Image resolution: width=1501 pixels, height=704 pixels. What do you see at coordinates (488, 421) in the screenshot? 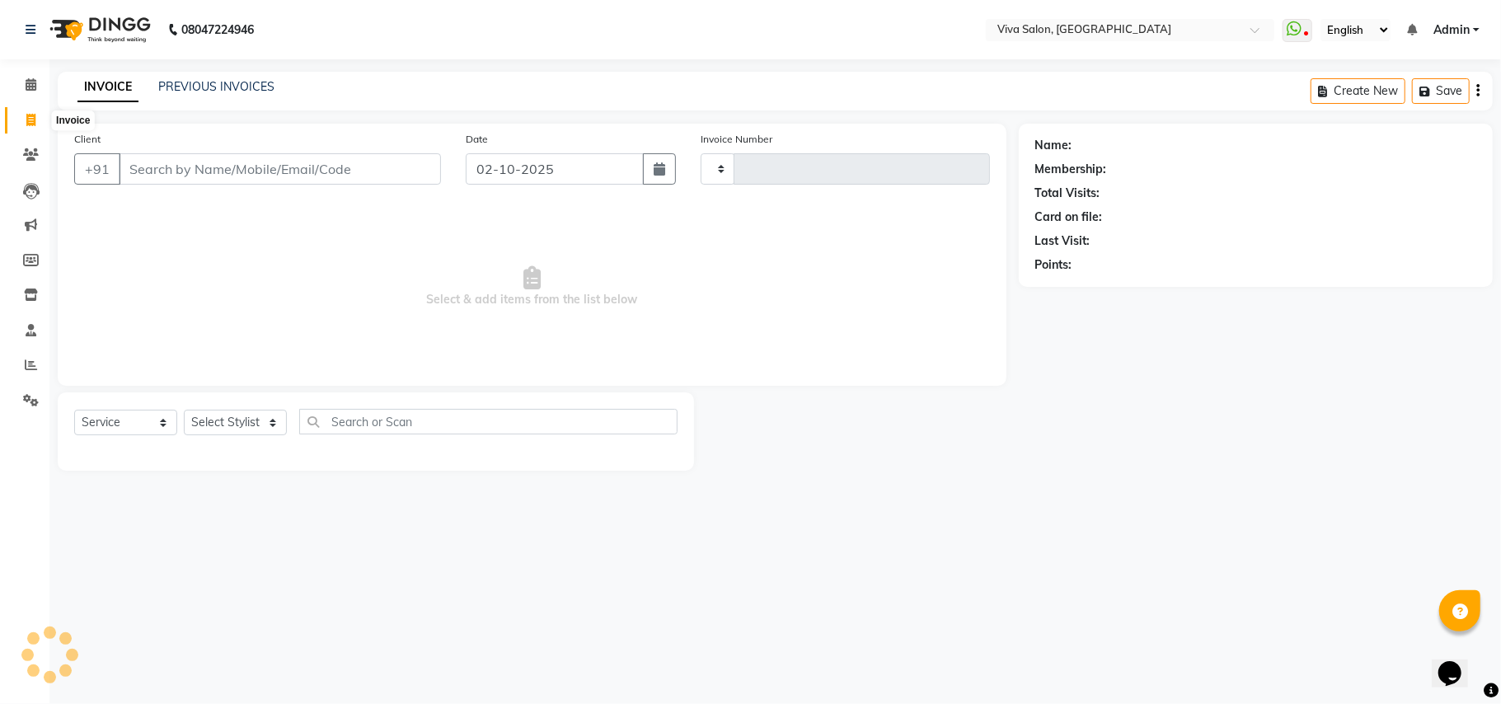
I see `input: Search or Scan` at bounding box center [488, 421].